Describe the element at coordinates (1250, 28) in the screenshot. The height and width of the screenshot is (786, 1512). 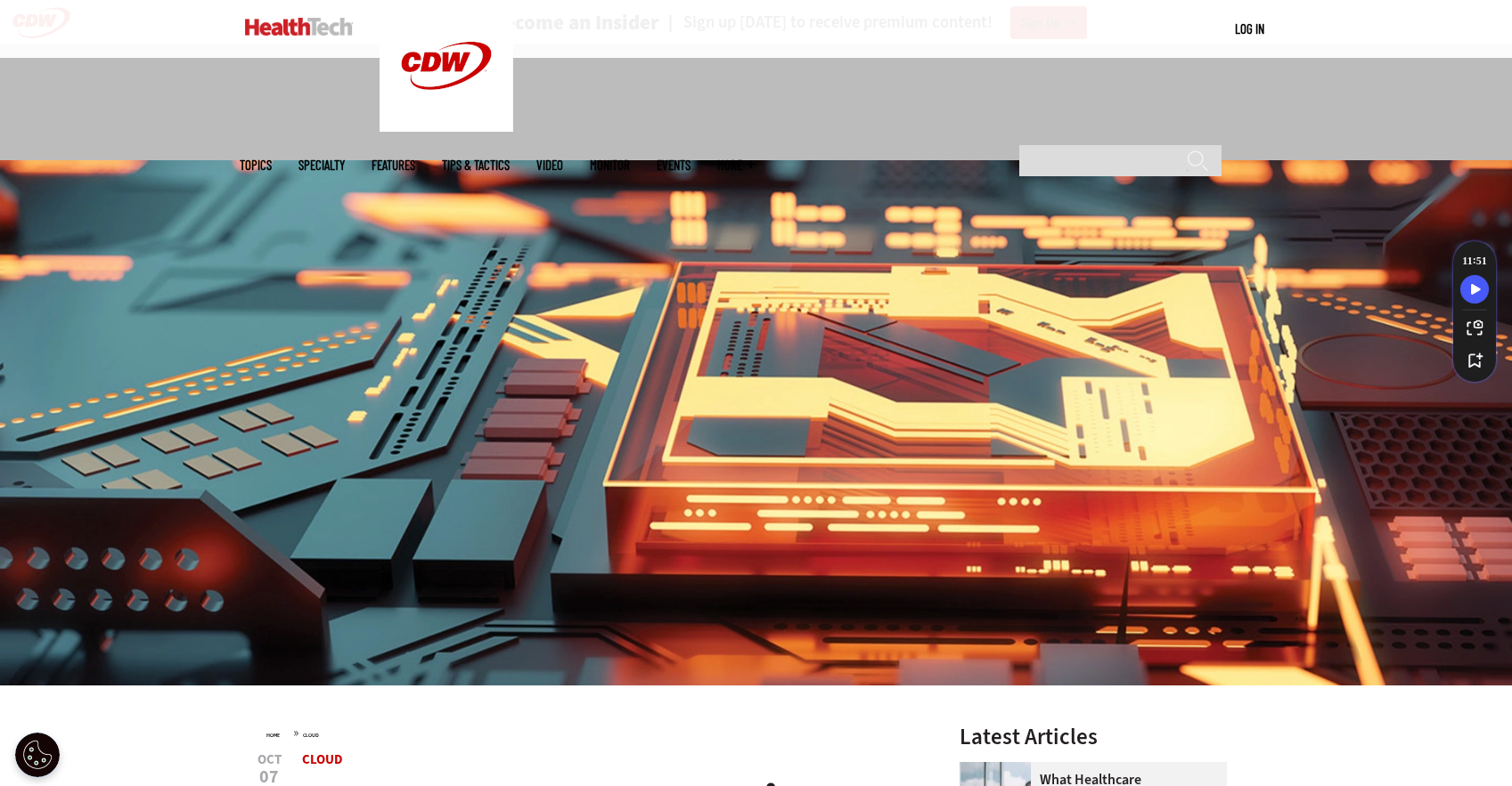
I see `a: Log in` at that location.